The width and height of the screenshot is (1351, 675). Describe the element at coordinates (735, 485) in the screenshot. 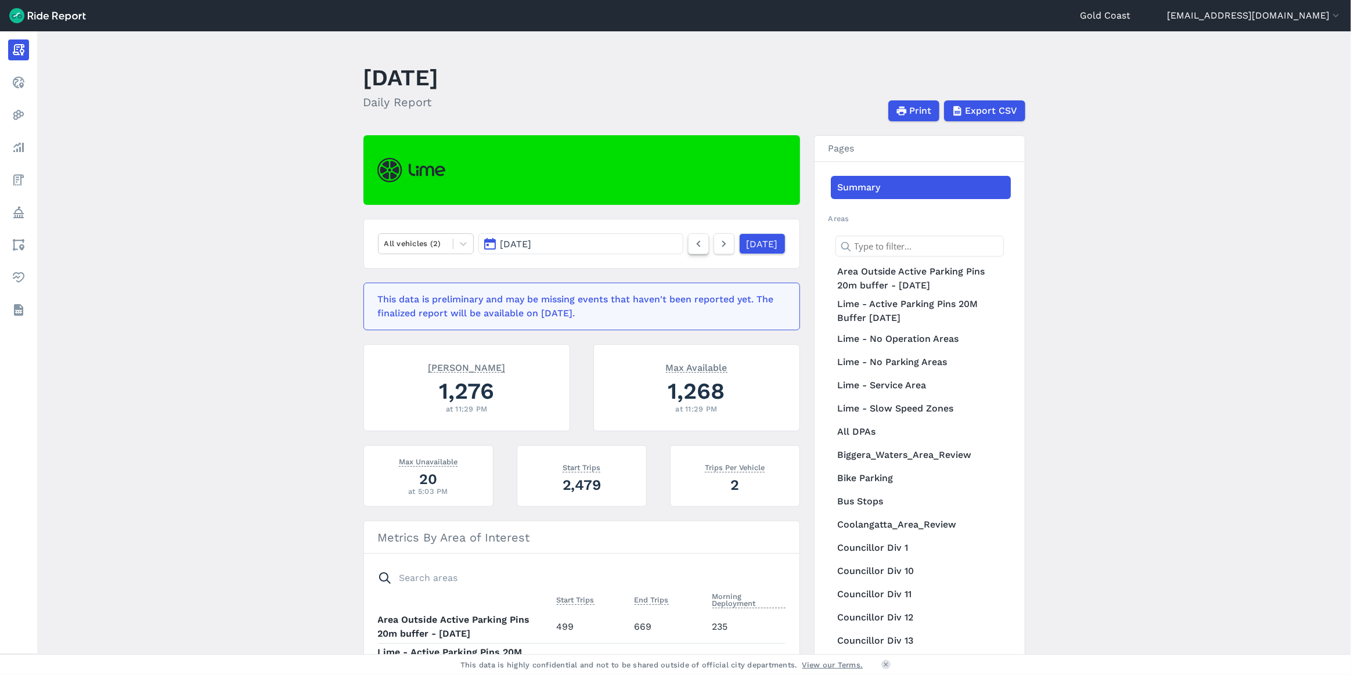

I see `div: 2` at that location.